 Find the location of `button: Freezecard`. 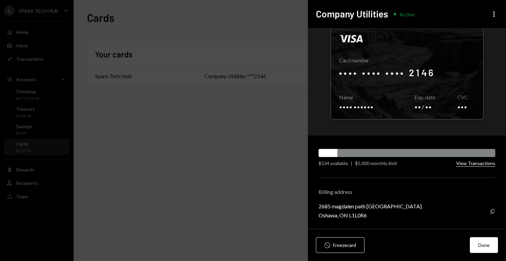

button: Freezecard is located at coordinates (340, 244).